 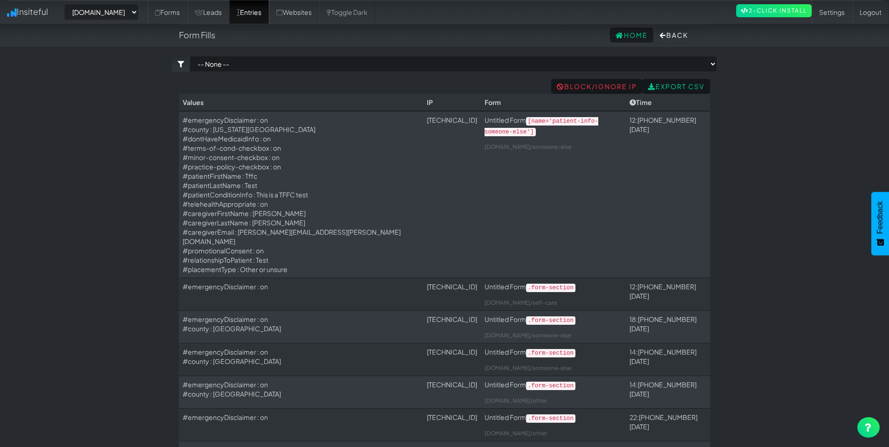 I want to click on code: [name='patient-info-someone-else'], so click(x=542, y=126).